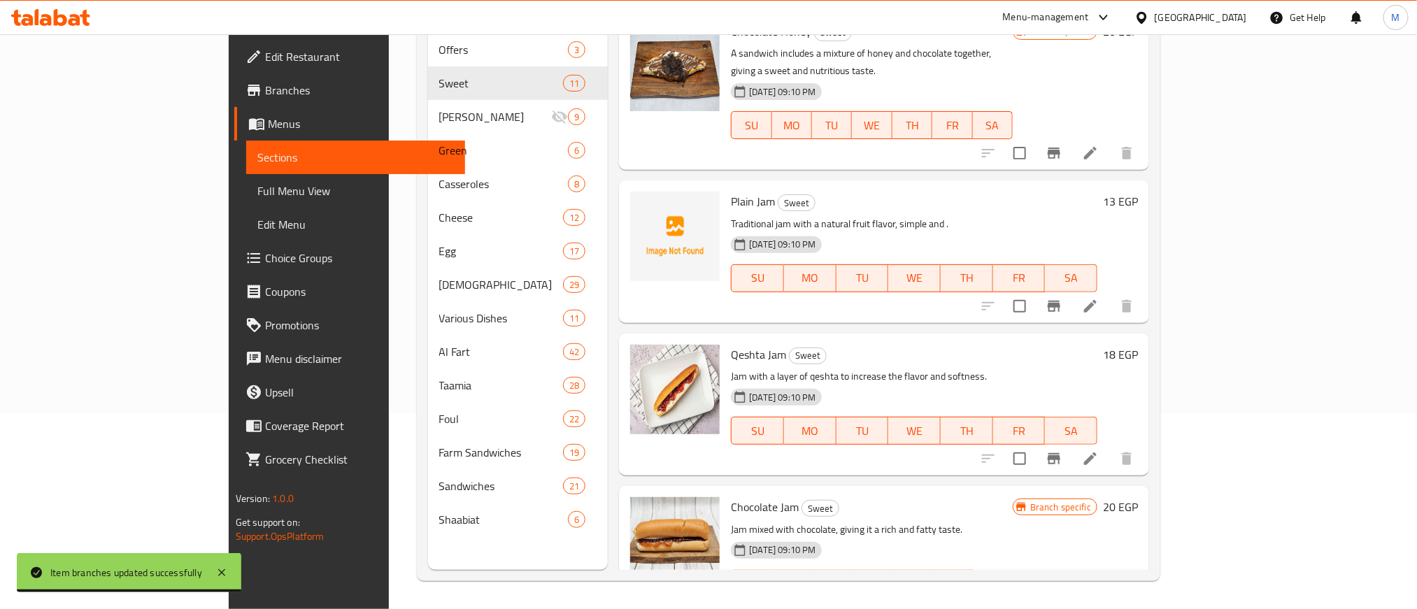  Describe the element at coordinates (359, 459) in the screenshot. I see `span: Grocery Checklist` at that location.